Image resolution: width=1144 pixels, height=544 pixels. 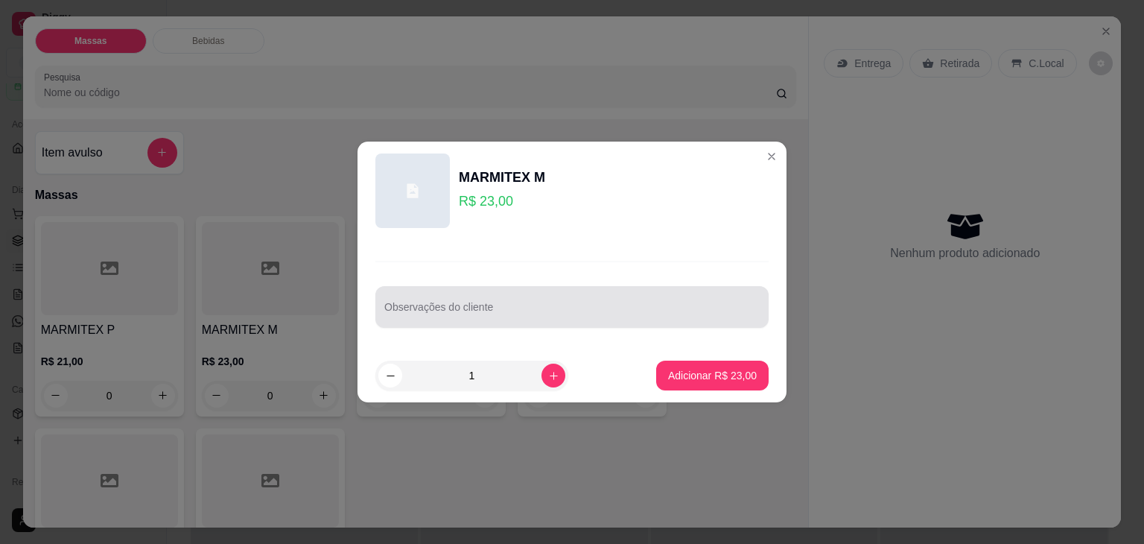 I want to click on p: Adicionar R$ 23,00, so click(x=712, y=375).